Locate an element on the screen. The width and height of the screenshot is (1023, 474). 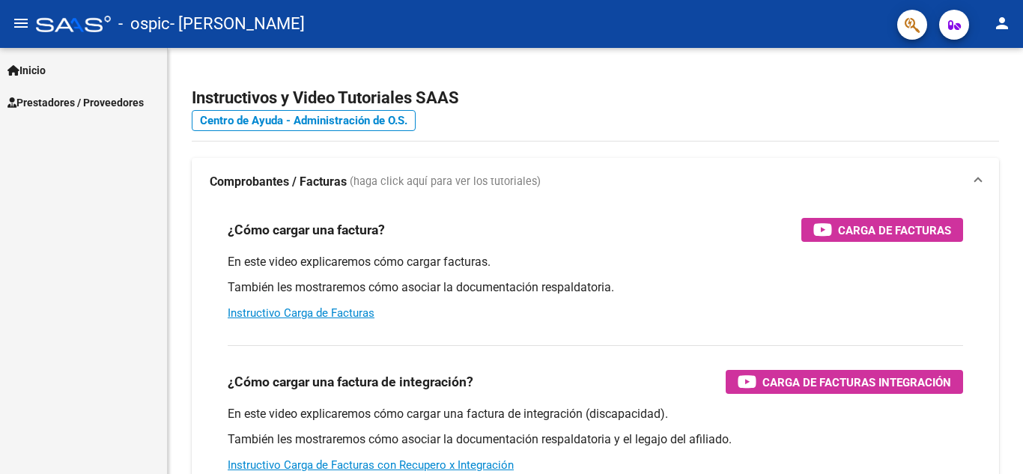
mat-expansion-panel-header: Comprobantes / Facturas (haga click aquí para ver los tutoriales) is located at coordinates (595, 182).